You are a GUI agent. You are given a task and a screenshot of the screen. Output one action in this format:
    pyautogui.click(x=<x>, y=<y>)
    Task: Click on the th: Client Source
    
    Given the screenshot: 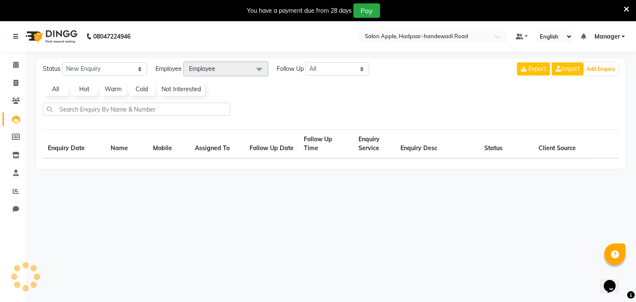 What is the action you would take?
    pyautogui.click(x=561, y=144)
    